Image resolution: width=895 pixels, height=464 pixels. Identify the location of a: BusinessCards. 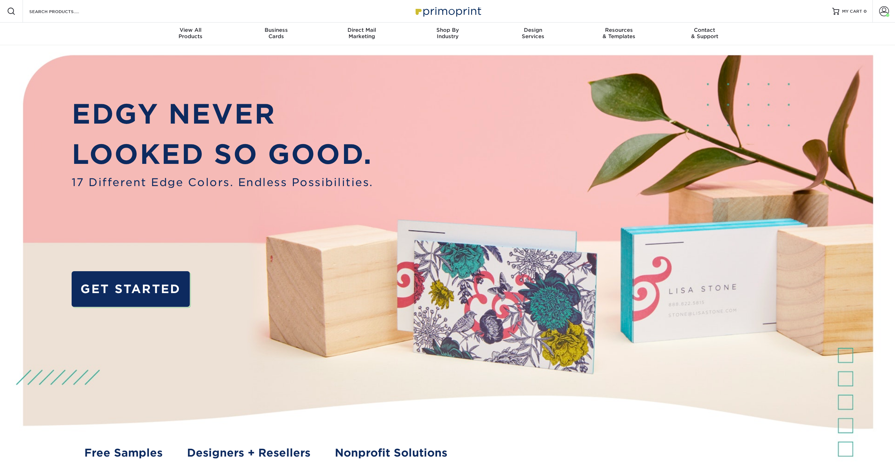
(276, 34).